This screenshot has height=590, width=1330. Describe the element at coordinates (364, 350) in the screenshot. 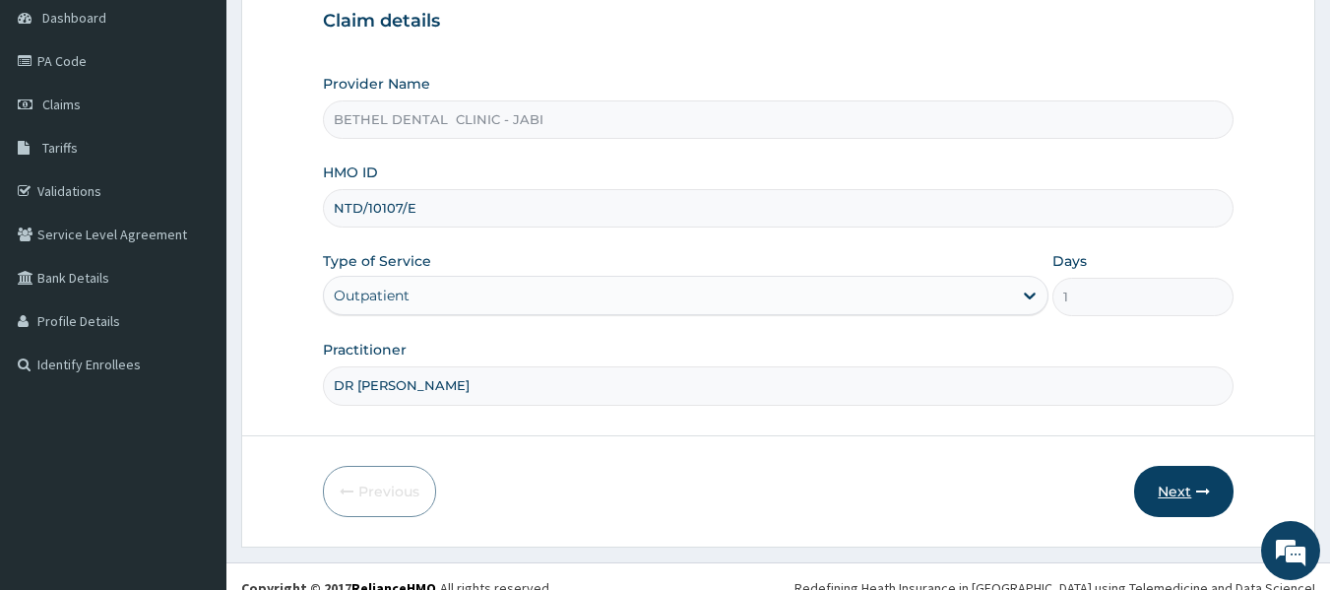

I see `label: Practitioner` at that location.